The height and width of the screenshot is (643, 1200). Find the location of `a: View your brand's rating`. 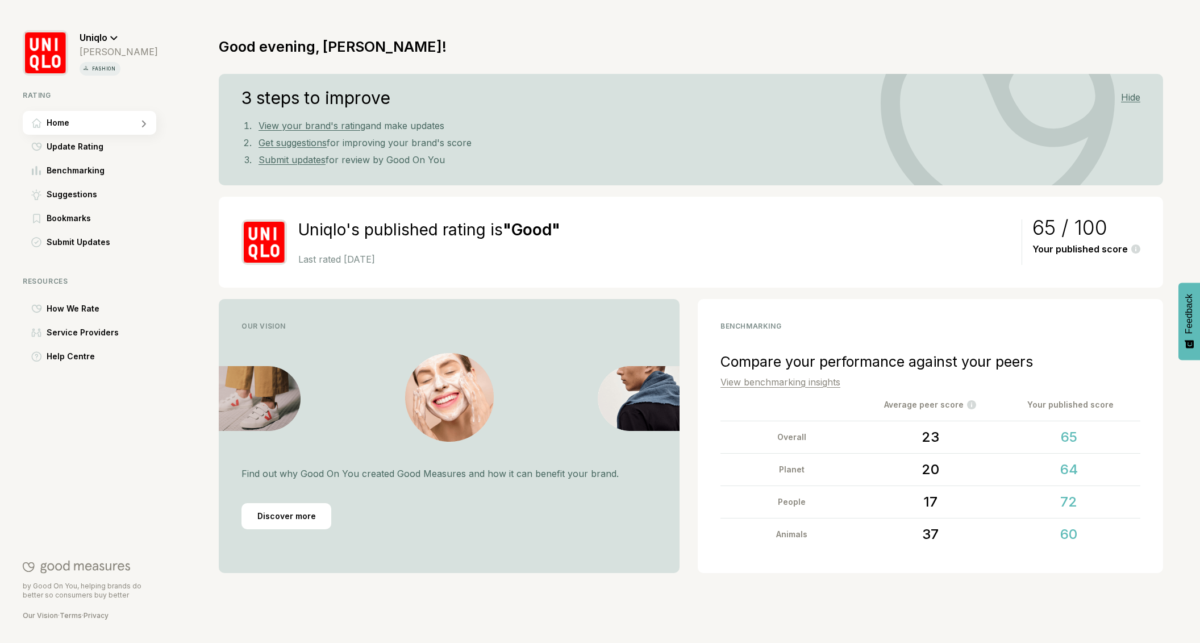

a: View your brand's rating is located at coordinates (312, 126).